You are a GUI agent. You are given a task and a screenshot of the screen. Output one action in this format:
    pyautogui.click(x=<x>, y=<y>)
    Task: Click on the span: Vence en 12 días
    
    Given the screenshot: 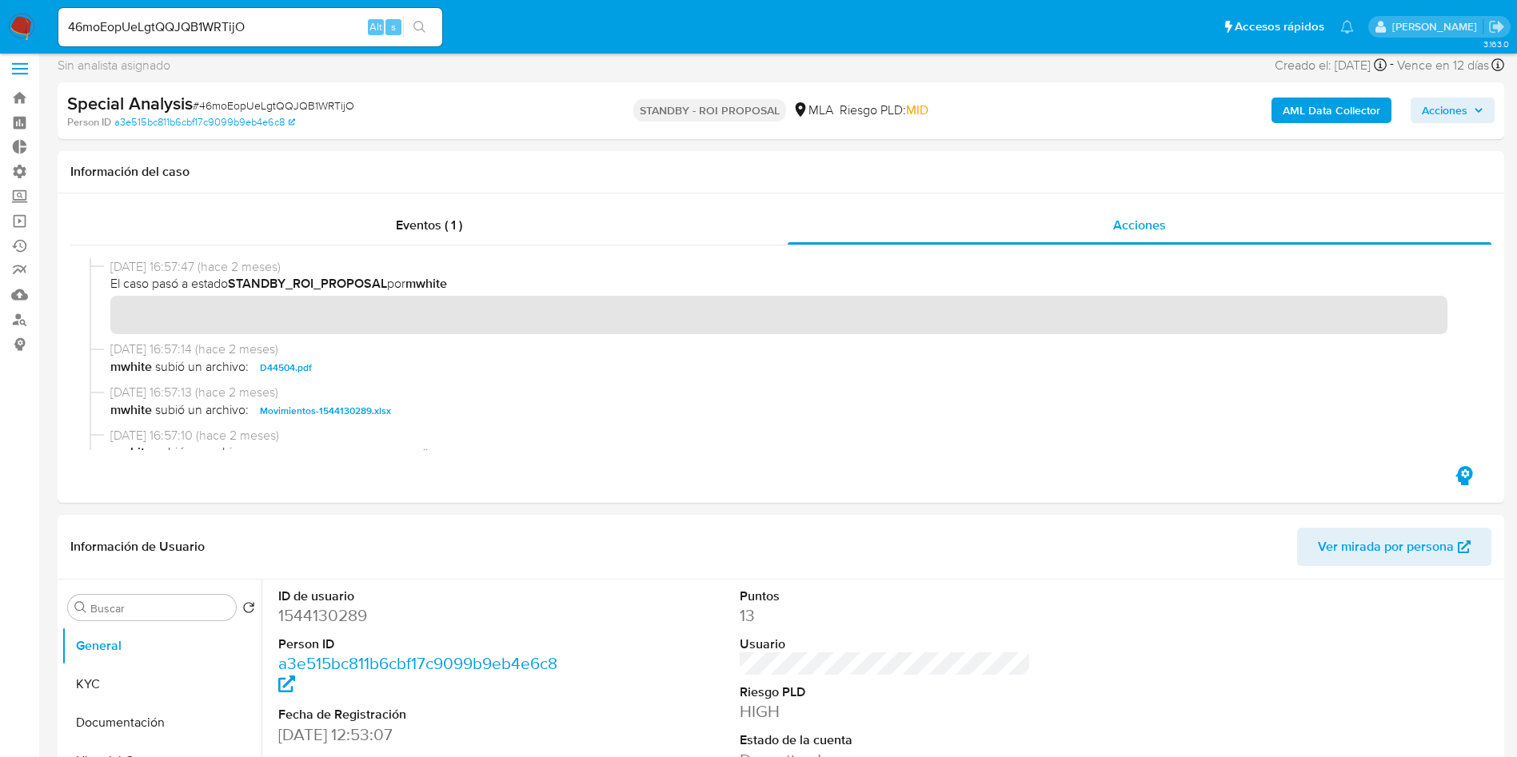 What is the action you would take?
    pyautogui.click(x=1443, y=66)
    